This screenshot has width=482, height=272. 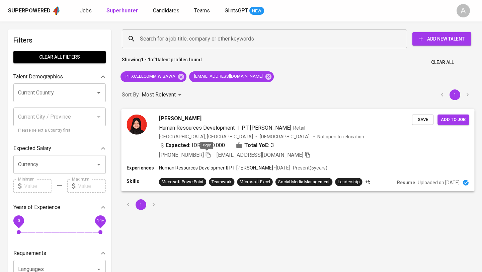 What do you see at coordinates (60, 148) in the screenshot?
I see `div: Expected Salary` at bounding box center [60, 148].